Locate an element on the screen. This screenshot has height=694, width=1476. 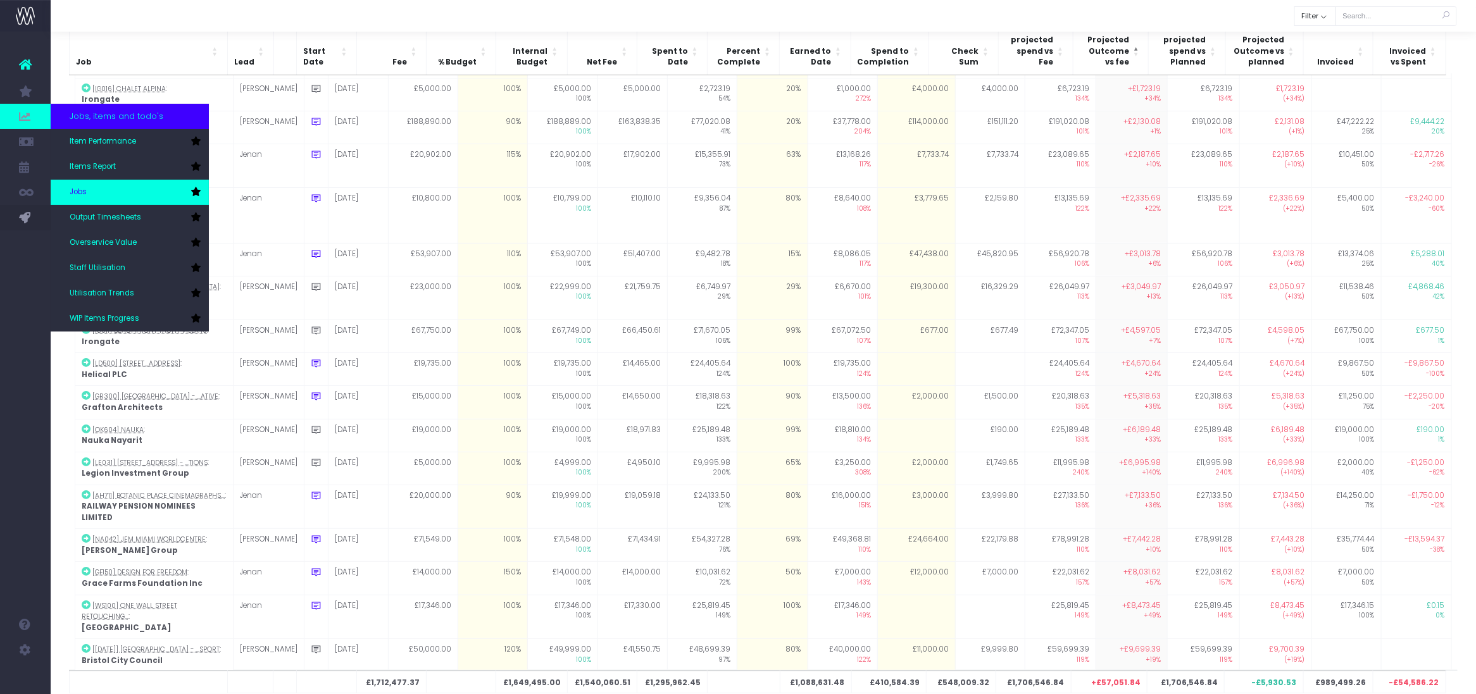
td: £9,867.50 is located at coordinates (1346, 370).